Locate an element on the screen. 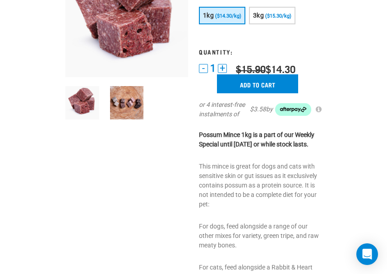 The height and width of the screenshot is (274, 387). button: 3kg ($15.30/kg) is located at coordinates (272, 15).